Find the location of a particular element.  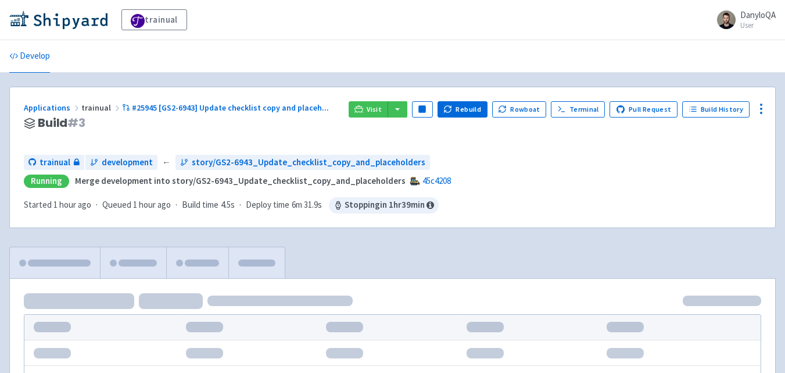

a: Develop is located at coordinates (30, 56).